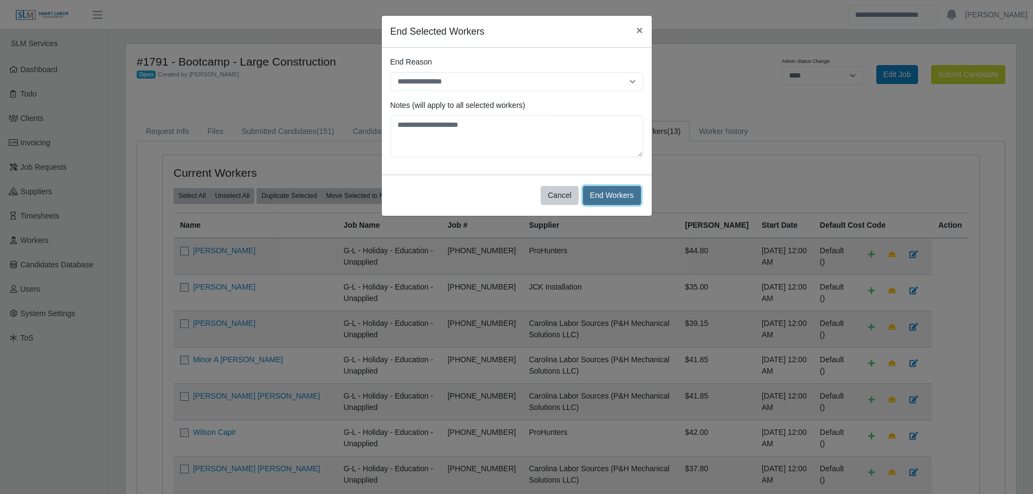  Describe the element at coordinates (438, 31) in the screenshot. I see `h5: End Selected Workers` at that location.